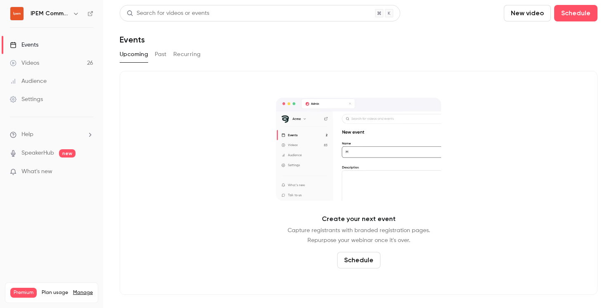  I want to click on a: SpeakerHub, so click(38, 153).